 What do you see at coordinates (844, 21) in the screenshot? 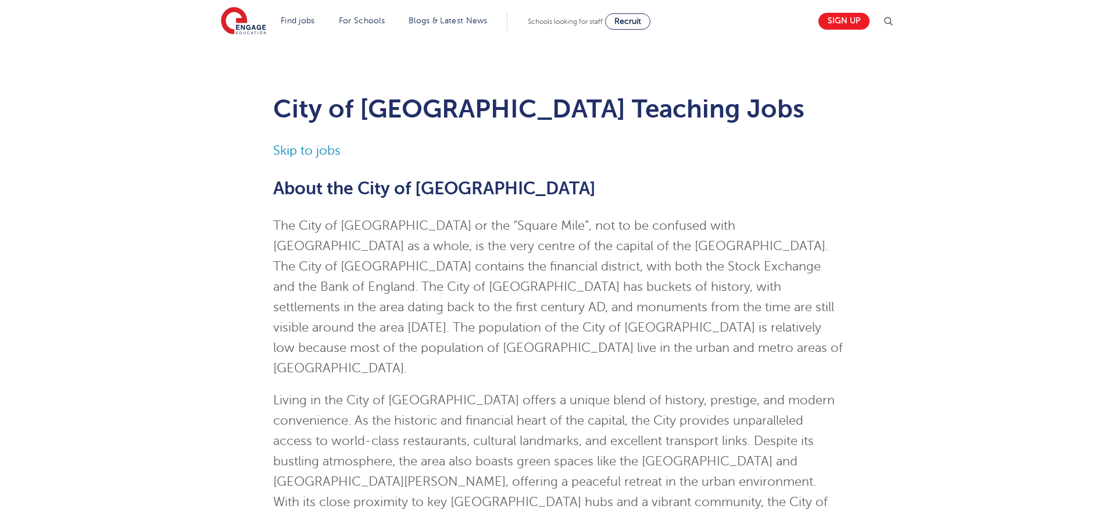
I see `a: Sign up` at bounding box center [844, 21].